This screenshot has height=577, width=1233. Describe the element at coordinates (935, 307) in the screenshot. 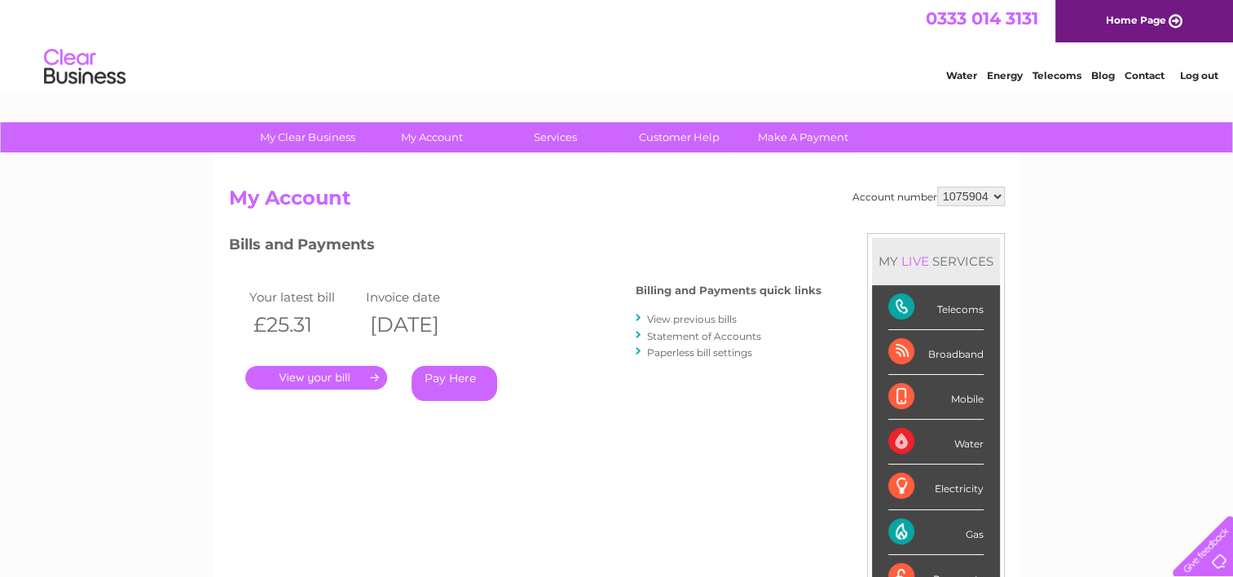

I see `div: Telecoms` at that location.